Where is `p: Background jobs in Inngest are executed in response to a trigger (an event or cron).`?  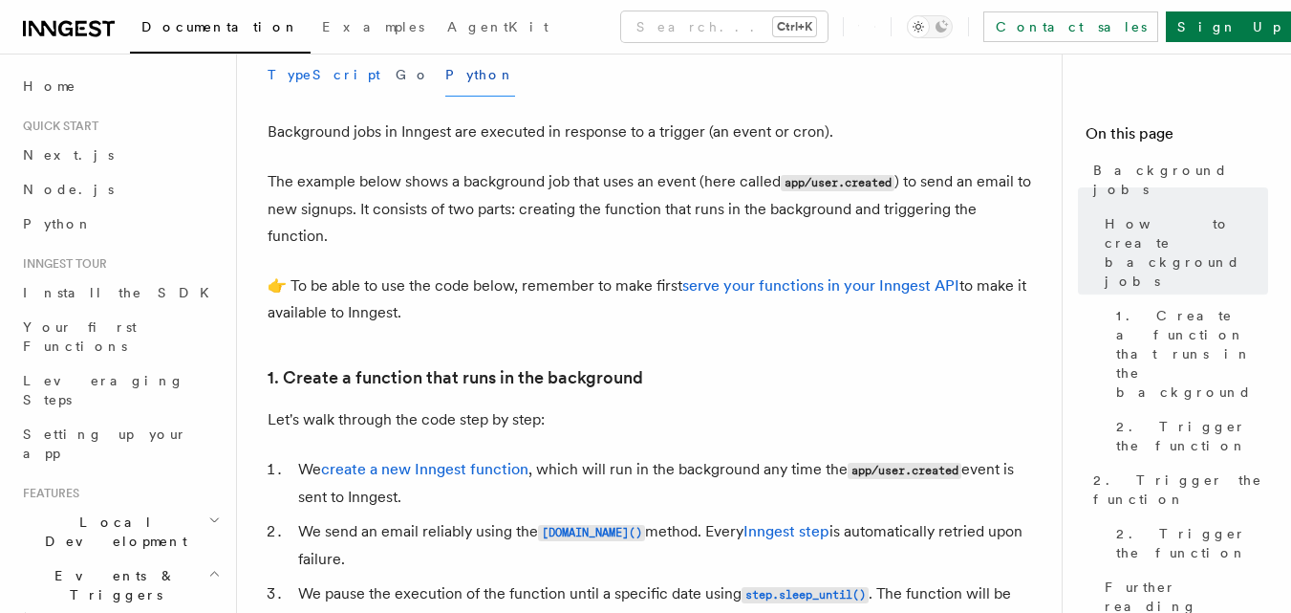 p: Background jobs in Inngest are executed in response to a trigger (an event or cron). is located at coordinates (650, 132).